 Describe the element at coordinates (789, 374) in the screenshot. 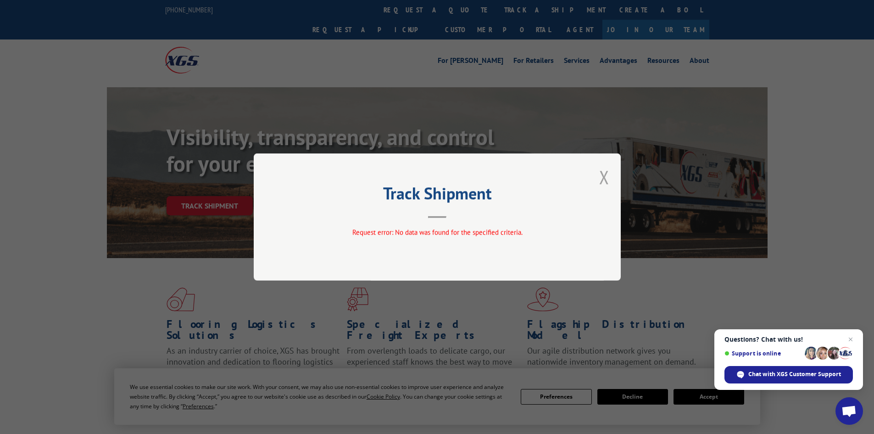

I see `div: Chat with XGS Customer Support` at that location.